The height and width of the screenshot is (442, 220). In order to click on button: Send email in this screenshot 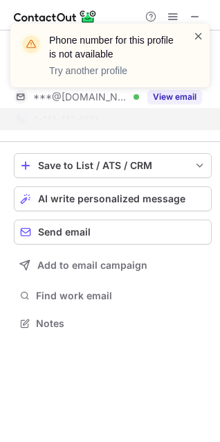, I will do `click(113, 232)`.